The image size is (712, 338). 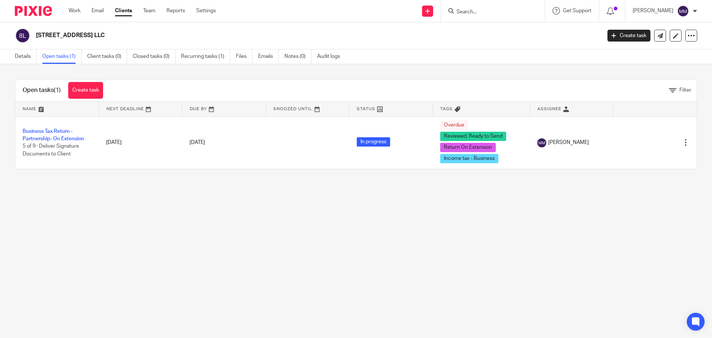 What do you see at coordinates (107, 56) in the screenshot?
I see `a: Client tasks (0)` at bounding box center [107, 56].